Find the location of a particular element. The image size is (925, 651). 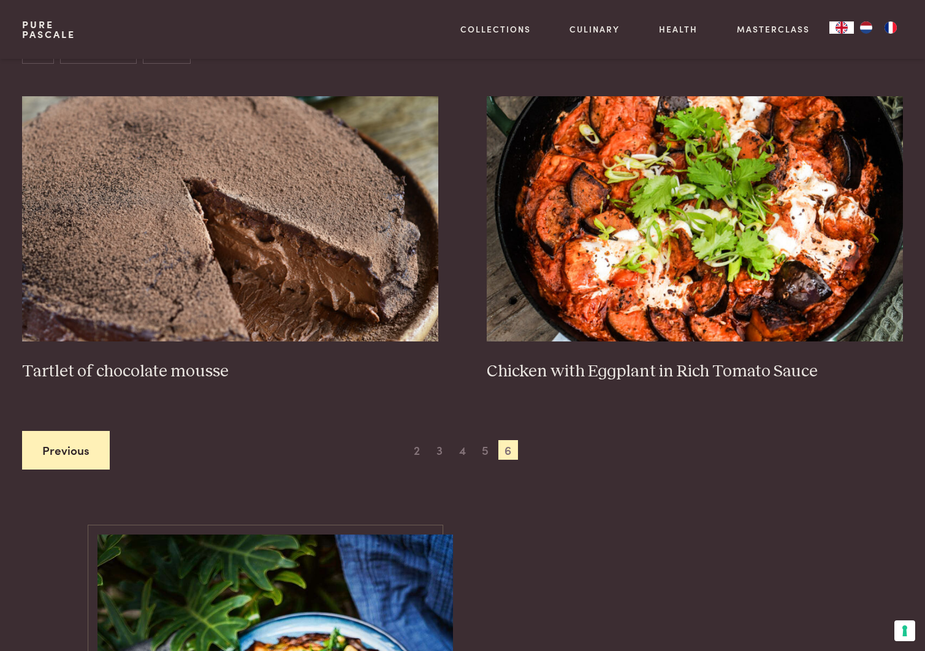

a: Previous is located at coordinates (66, 450).